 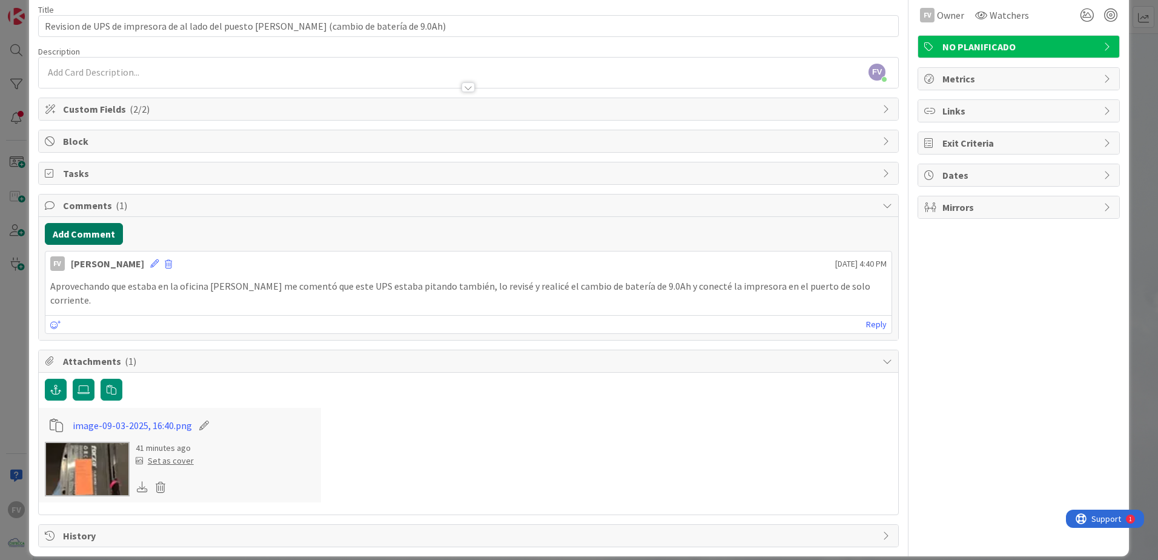 What do you see at coordinates (46, 10) in the screenshot?
I see `label: Title` at bounding box center [46, 10].